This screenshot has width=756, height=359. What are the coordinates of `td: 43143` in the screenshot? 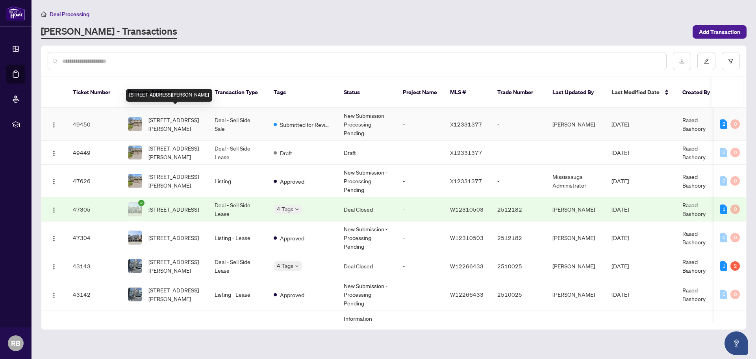 It's located at (94, 266).